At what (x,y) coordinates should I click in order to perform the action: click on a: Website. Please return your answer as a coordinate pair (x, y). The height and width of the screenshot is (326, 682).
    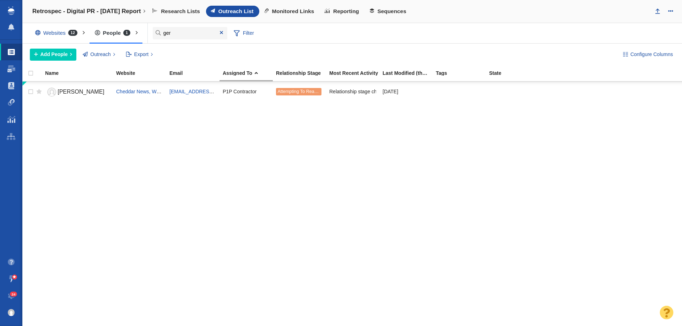
    Looking at the image, I should click on (142, 73).